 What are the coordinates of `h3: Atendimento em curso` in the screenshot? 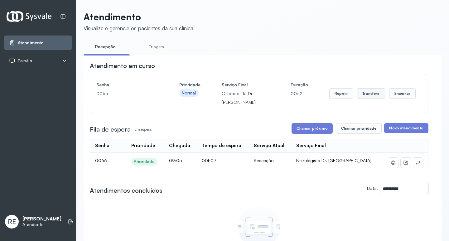 It's located at (122, 66).